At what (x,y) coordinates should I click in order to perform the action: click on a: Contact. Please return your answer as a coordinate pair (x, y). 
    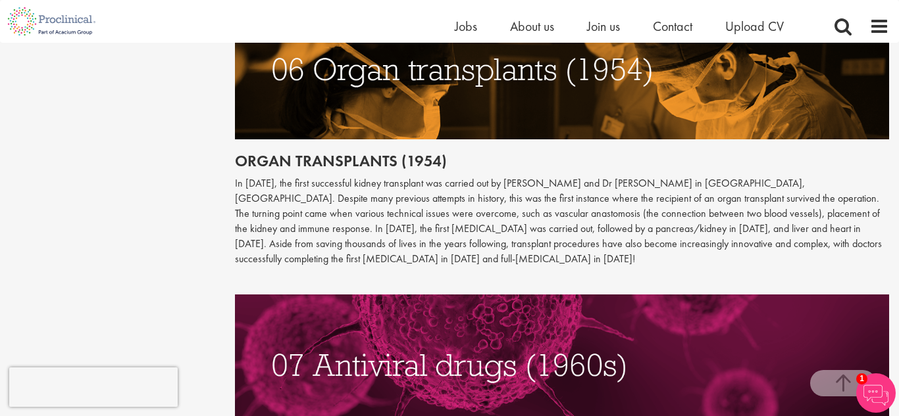
    Looking at the image, I should click on (672, 26).